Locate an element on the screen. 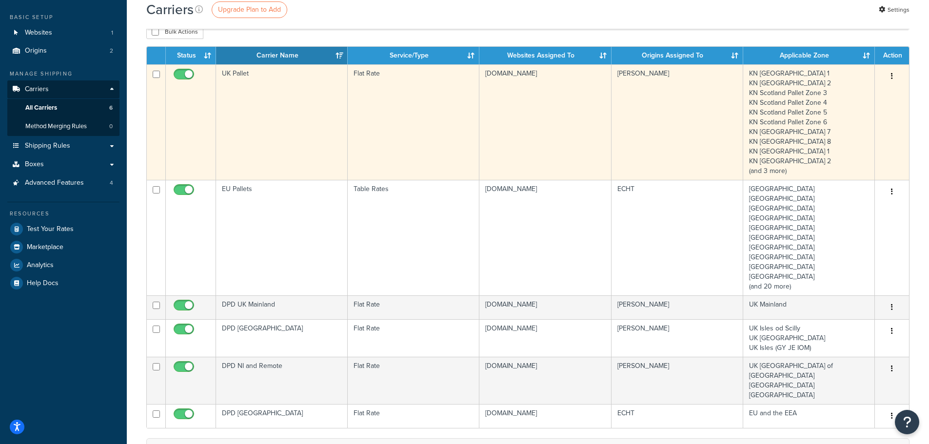 The image size is (929, 444). a: Method Merging Rules 0 is located at coordinates (63, 126).